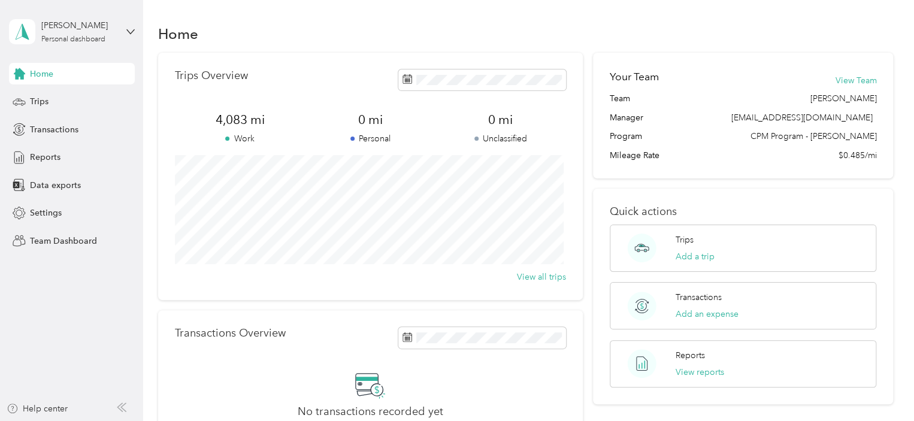 This screenshot has width=914, height=421. I want to click on span: Trips, so click(39, 101).